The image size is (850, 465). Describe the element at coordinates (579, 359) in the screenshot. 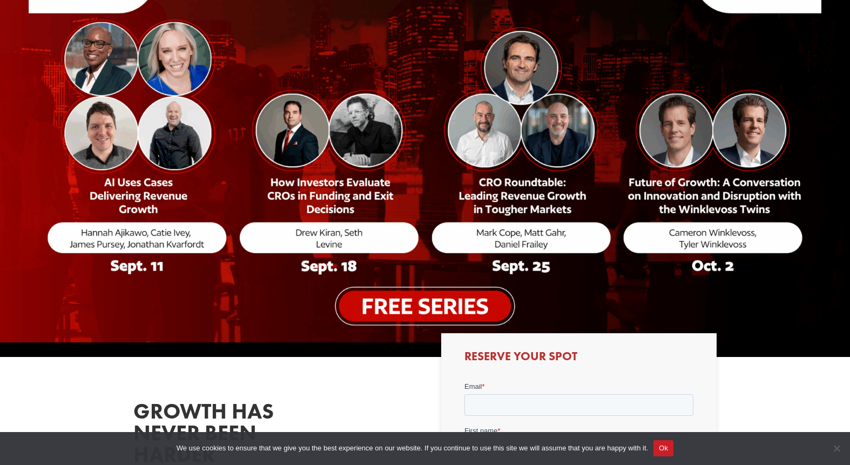

I see `h3: Reserve Your Spot` at that location.